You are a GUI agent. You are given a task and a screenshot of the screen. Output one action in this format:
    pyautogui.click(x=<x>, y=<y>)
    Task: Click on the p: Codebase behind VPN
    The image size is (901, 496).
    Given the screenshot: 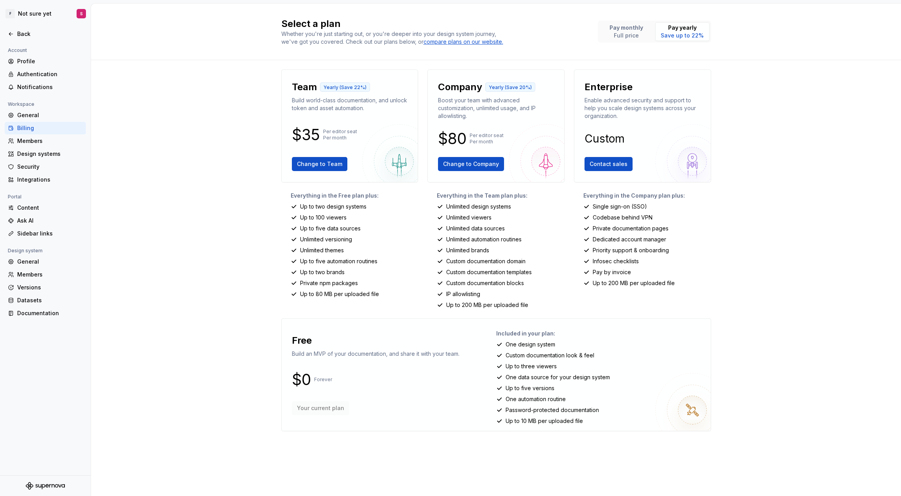 What is the action you would take?
    pyautogui.click(x=623, y=218)
    